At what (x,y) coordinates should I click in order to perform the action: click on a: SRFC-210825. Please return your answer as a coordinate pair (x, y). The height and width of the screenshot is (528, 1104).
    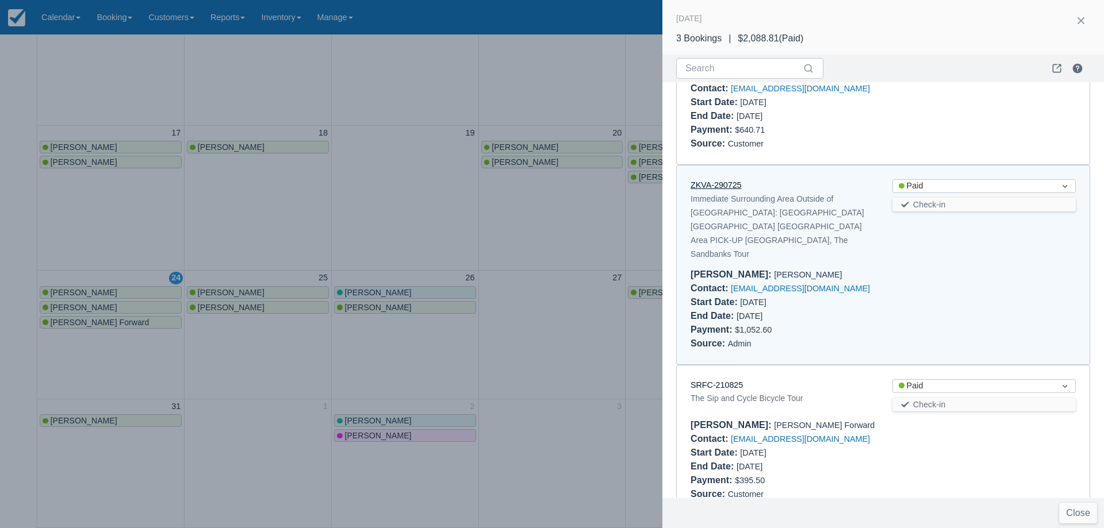
    Looking at the image, I should click on (716, 385).